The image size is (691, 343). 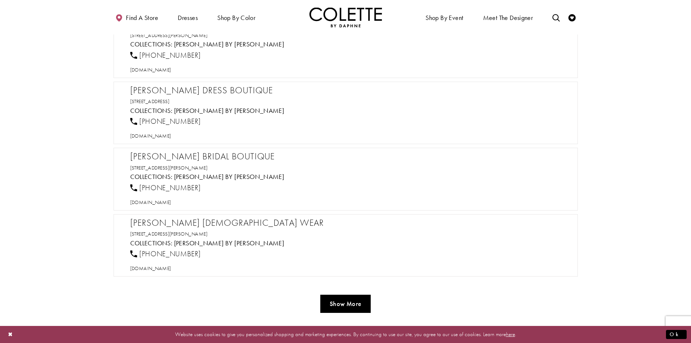 I want to click on a: Meet the designer, so click(x=508, y=17).